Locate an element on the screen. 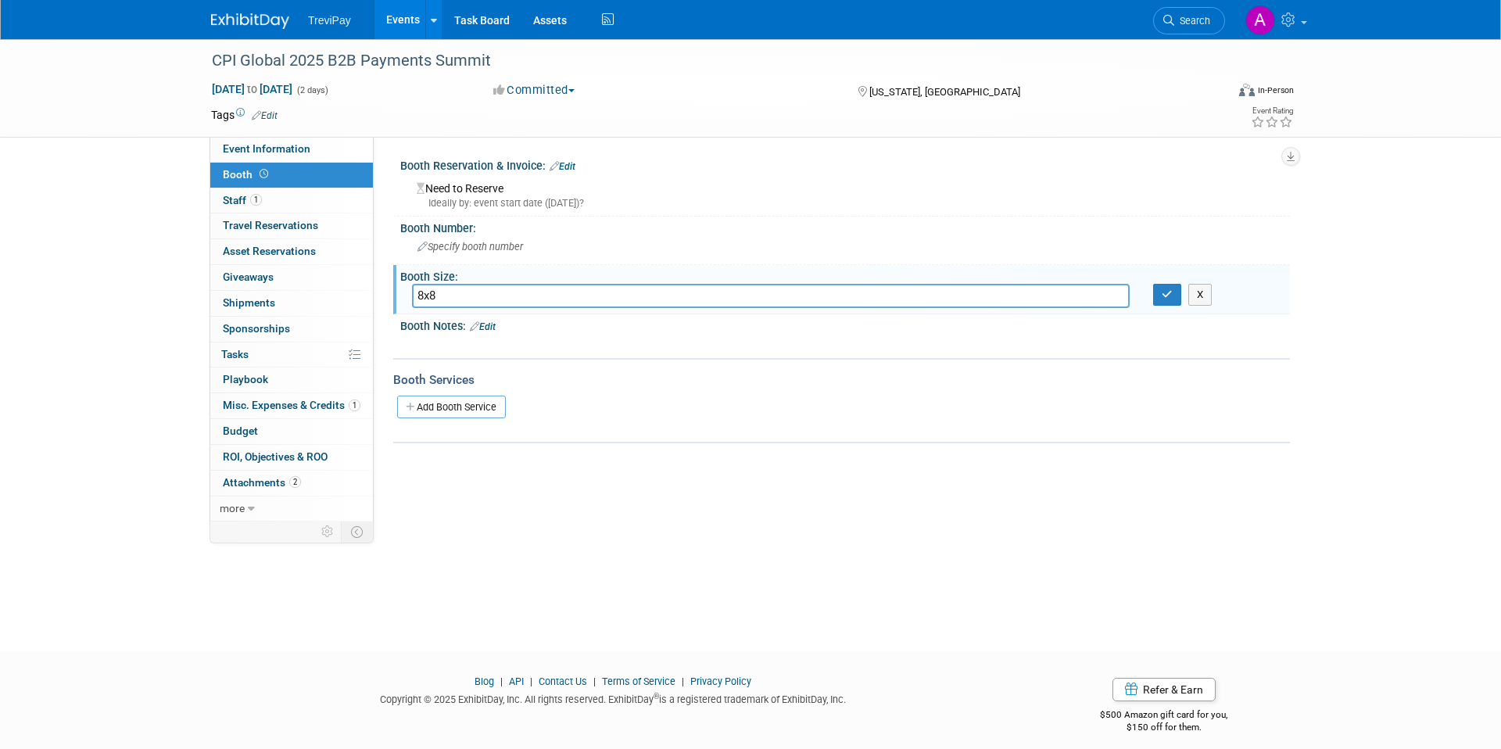  span: Travel Reservations is located at coordinates (270, 225).